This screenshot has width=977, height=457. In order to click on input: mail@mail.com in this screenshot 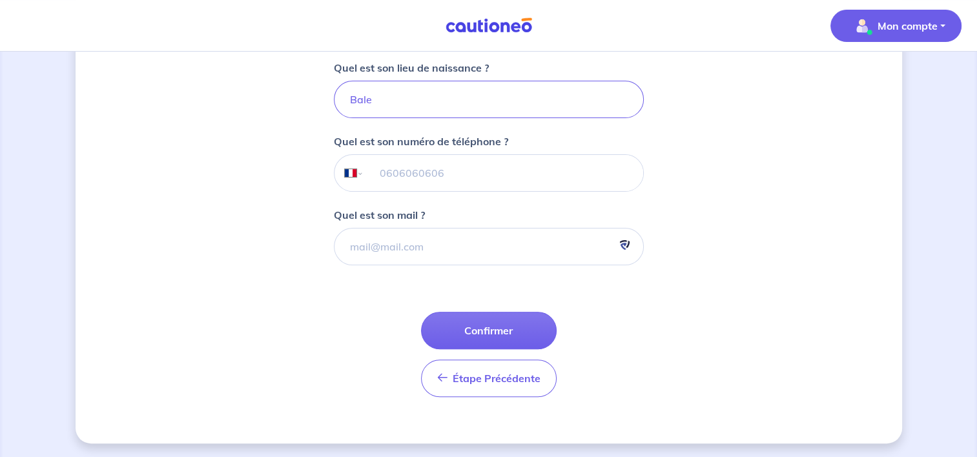, I will do `click(489, 247)`.